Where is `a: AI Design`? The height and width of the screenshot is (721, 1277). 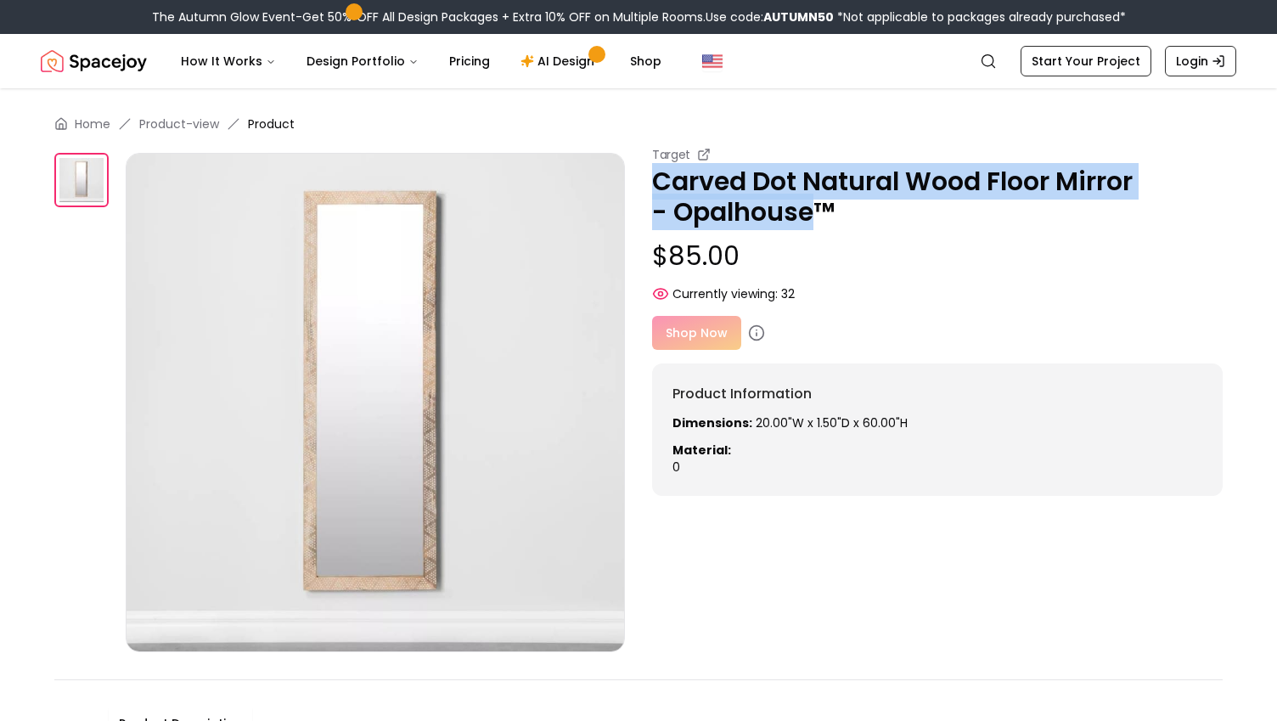
a: AI Design is located at coordinates (559, 61).